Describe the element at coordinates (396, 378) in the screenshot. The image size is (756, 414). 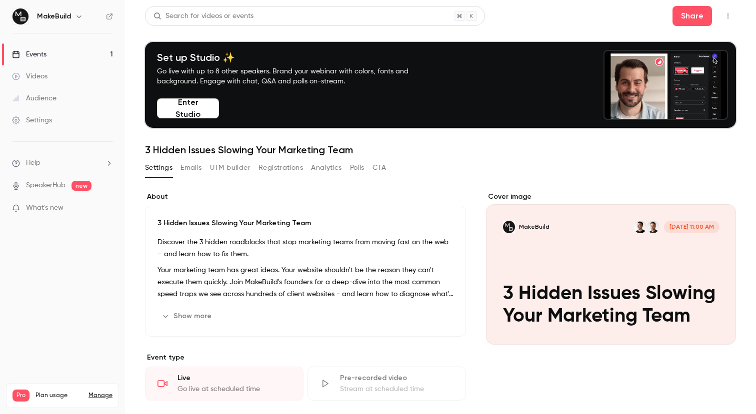
I see `div: Pre-recorded video` at that location.